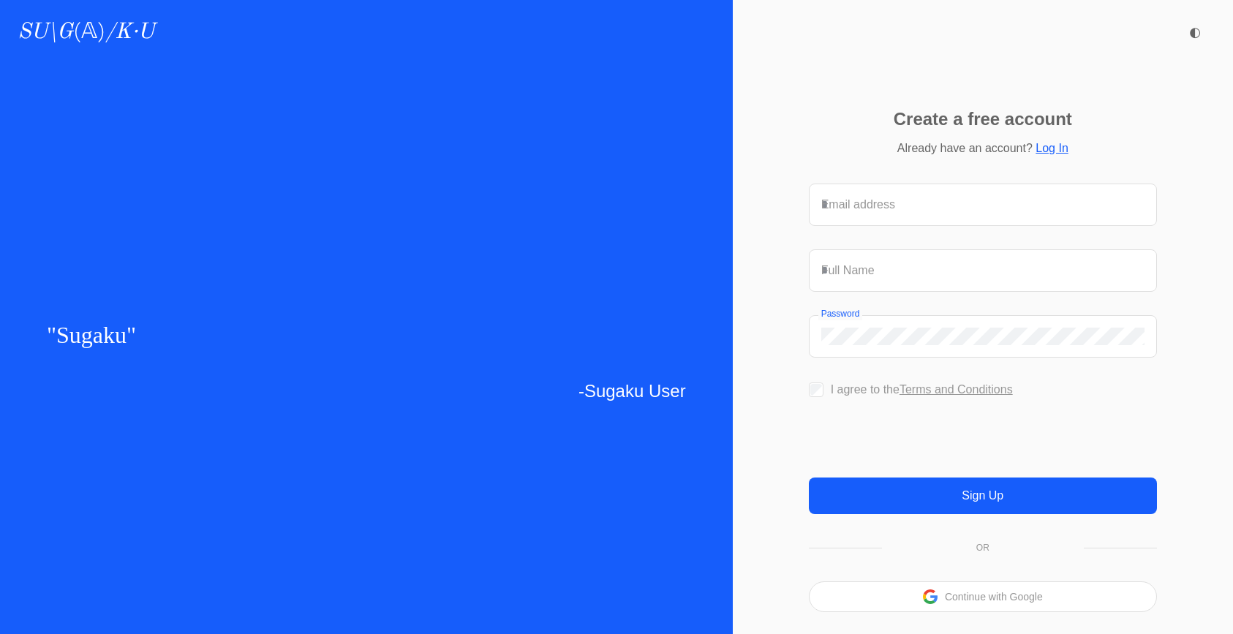 The width and height of the screenshot is (1233, 634). I want to click on span: Already have an account?, so click(964, 148).